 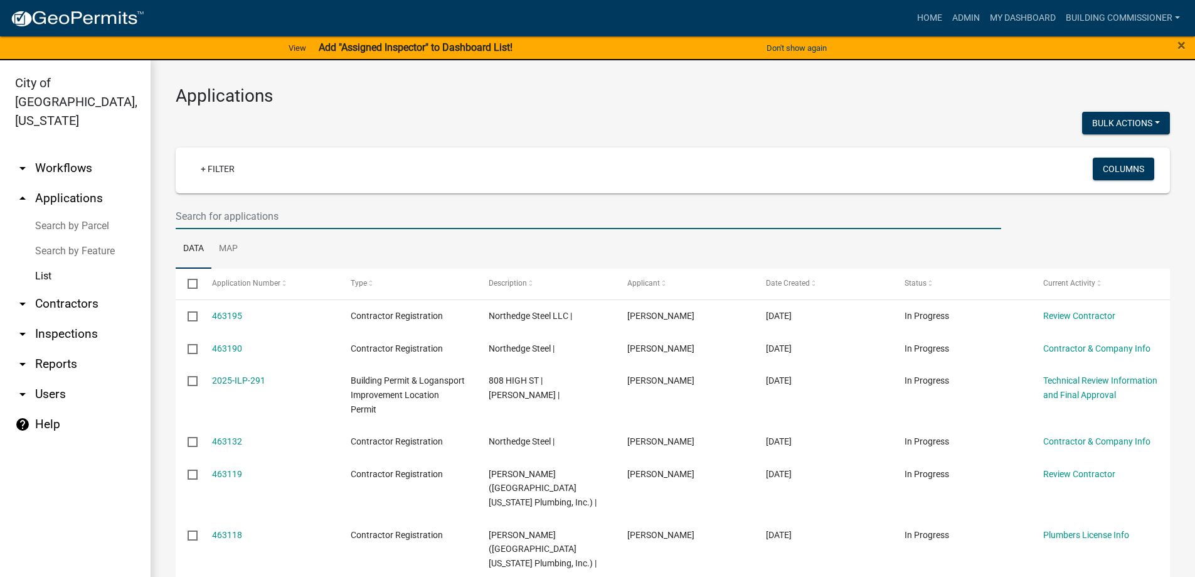 I want to click on a: Technical Review Information and Final Approval, so click(x=1100, y=387).